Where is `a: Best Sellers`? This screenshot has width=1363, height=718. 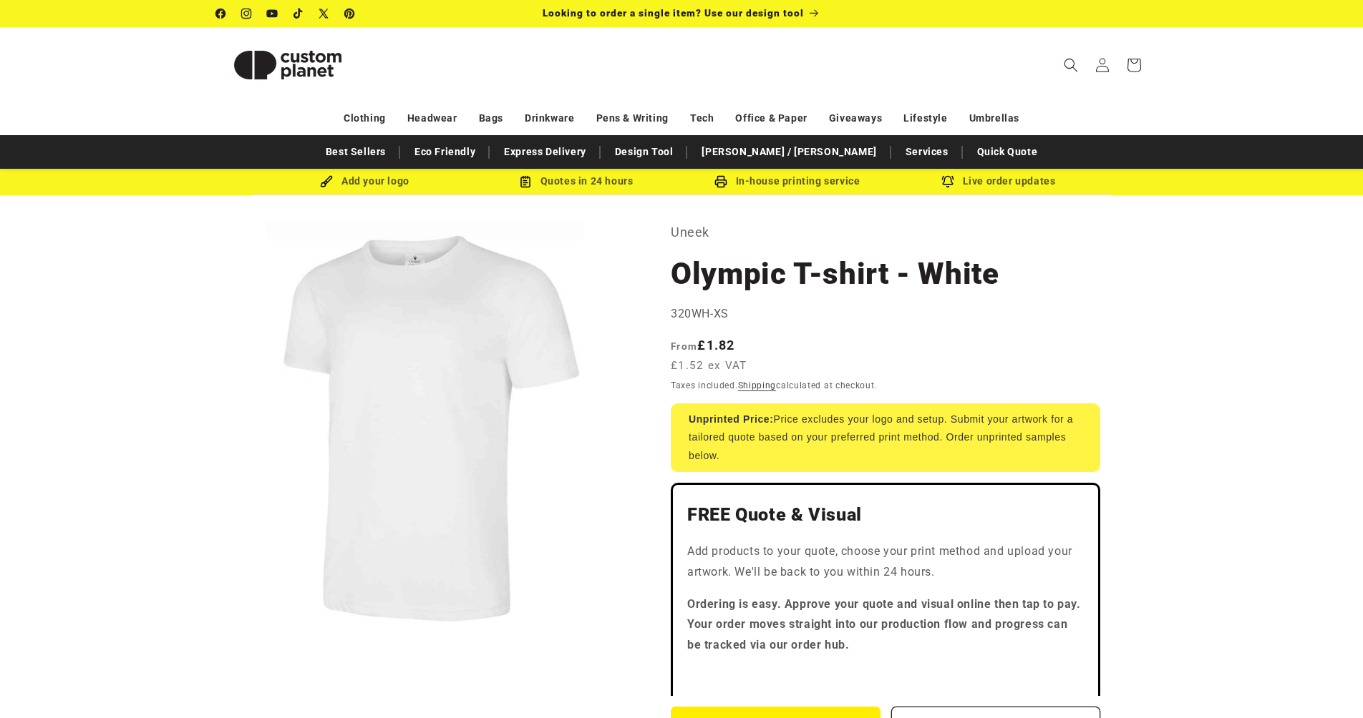
a: Best Sellers is located at coordinates (356, 152).